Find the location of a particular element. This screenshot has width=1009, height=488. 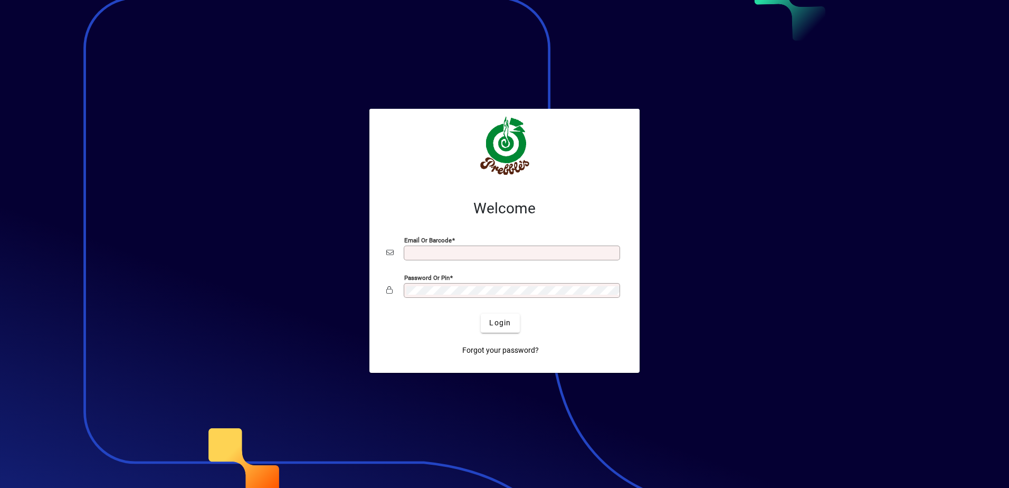

a: Forgot your password? is located at coordinates (500, 350).